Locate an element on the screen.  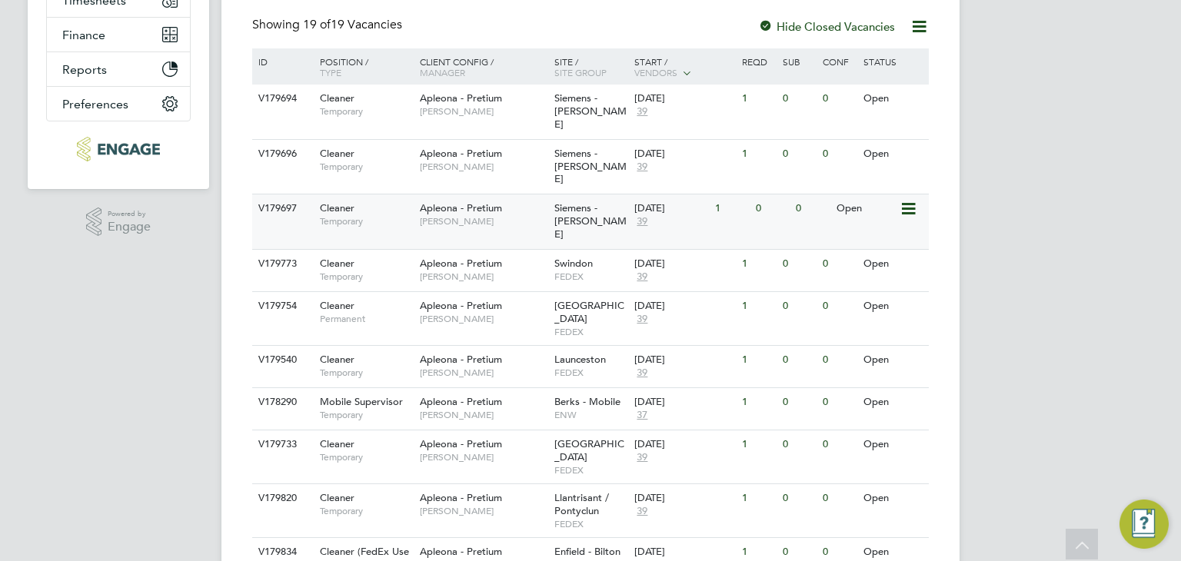
label: Hide Closed Vacancies is located at coordinates (826, 26).